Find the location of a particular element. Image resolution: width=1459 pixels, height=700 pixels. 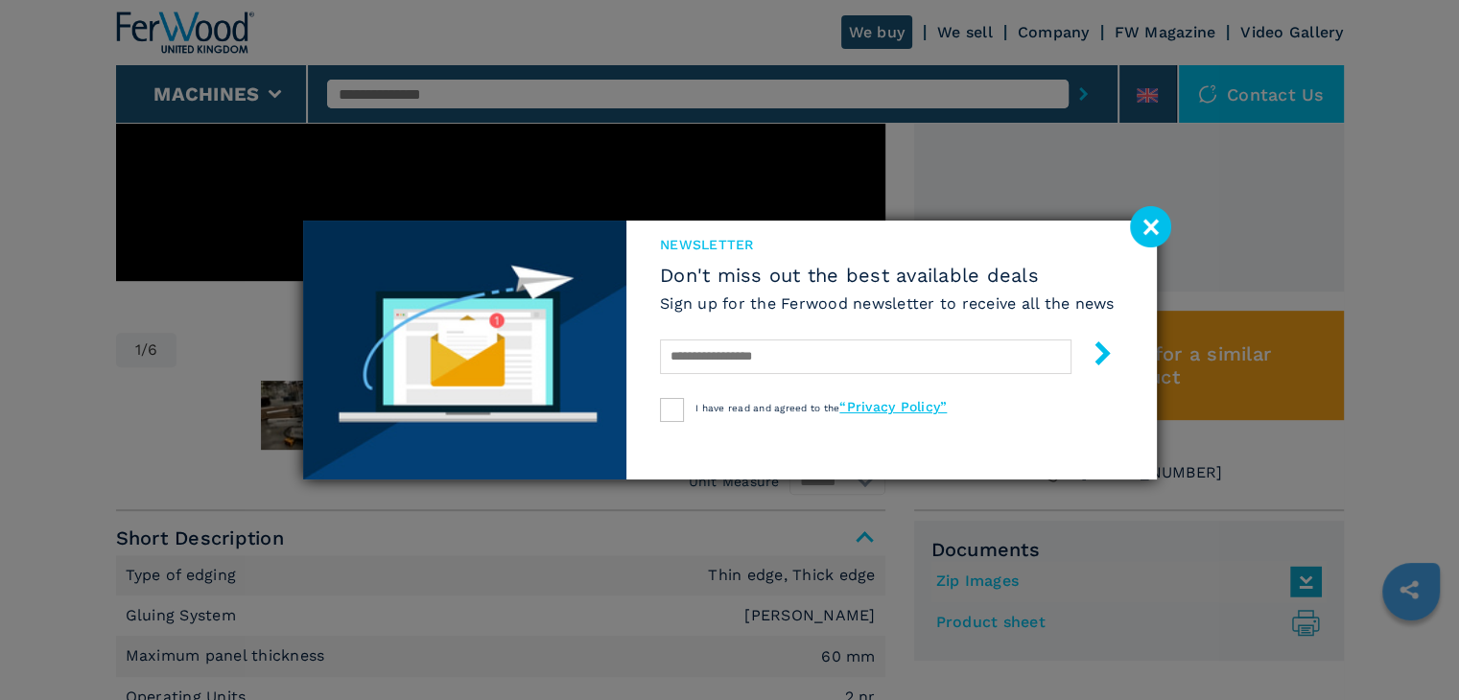

button: submit-button is located at coordinates (1092, 356).